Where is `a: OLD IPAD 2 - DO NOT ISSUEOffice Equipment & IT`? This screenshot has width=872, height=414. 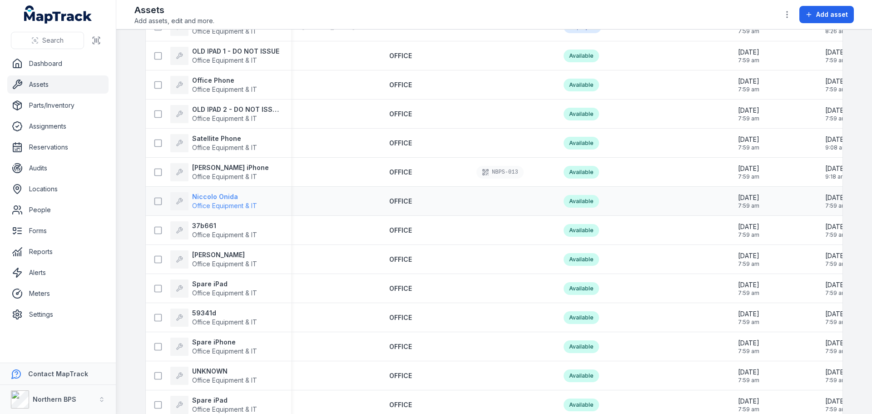 a: OLD IPAD 2 - DO NOT ISSUEOffice Equipment & IT is located at coordinates (225, 114).